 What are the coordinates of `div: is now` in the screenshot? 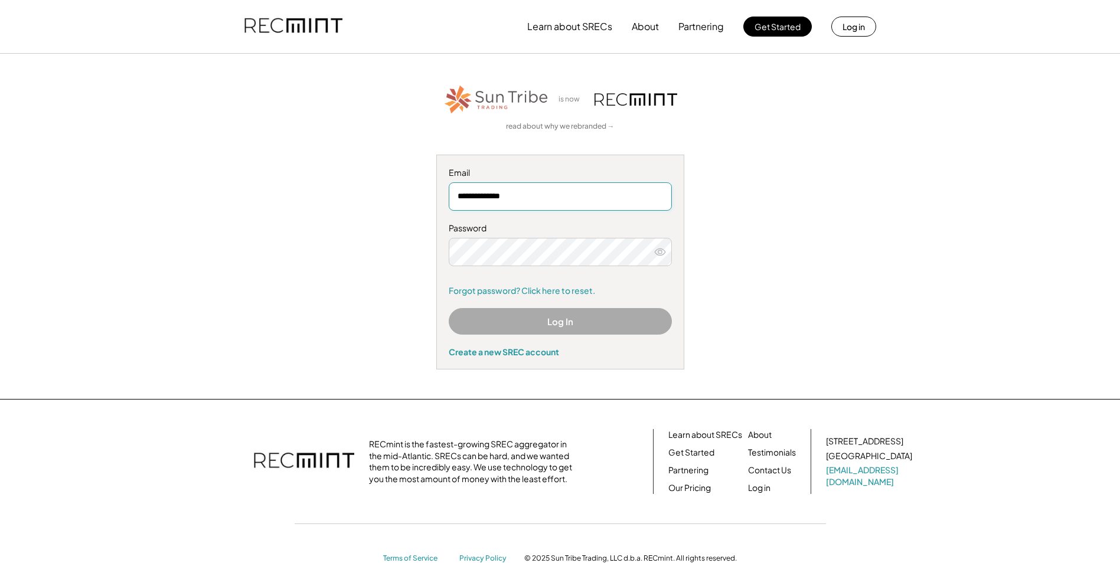 It's located at (572, 99).